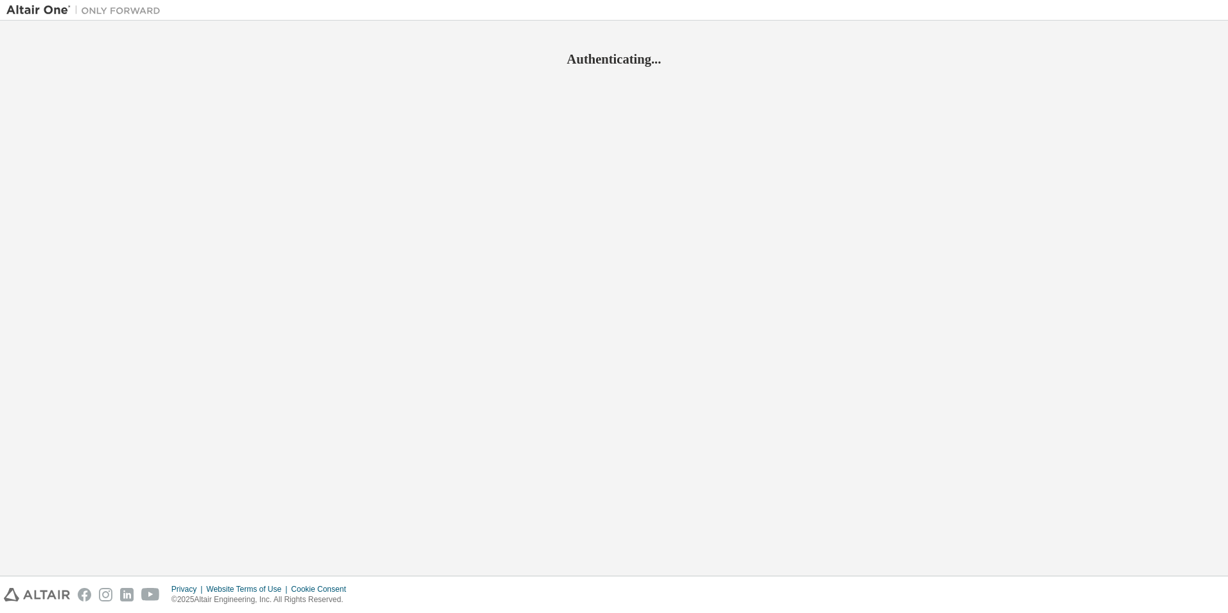 The image size is (1228, 613). Describe the element at coordinates (87, 10) in the screenshot. I see `img: Altair One` at that location.